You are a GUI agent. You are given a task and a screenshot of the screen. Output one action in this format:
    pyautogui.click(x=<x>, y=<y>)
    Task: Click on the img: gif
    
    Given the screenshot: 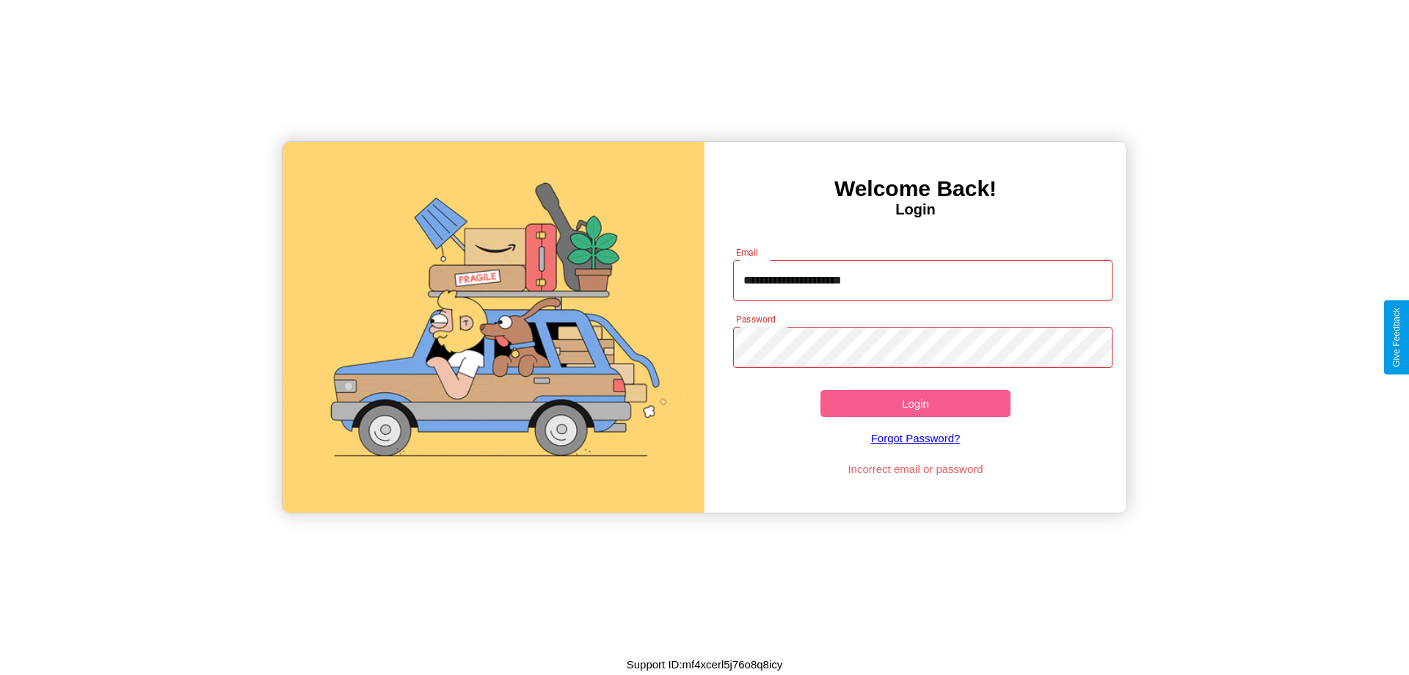 What is the action you would take?
    pyautogui.click(x=493, y=327)
    